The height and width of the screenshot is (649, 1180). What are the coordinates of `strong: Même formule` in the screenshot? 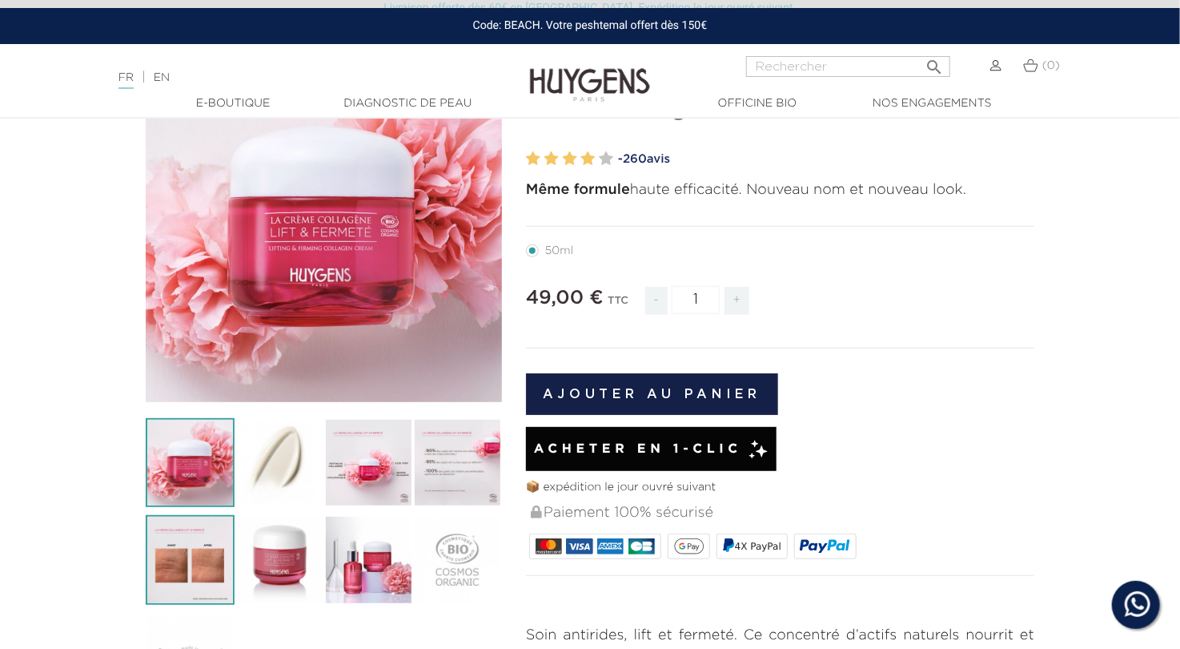 It's located at (578, 190).